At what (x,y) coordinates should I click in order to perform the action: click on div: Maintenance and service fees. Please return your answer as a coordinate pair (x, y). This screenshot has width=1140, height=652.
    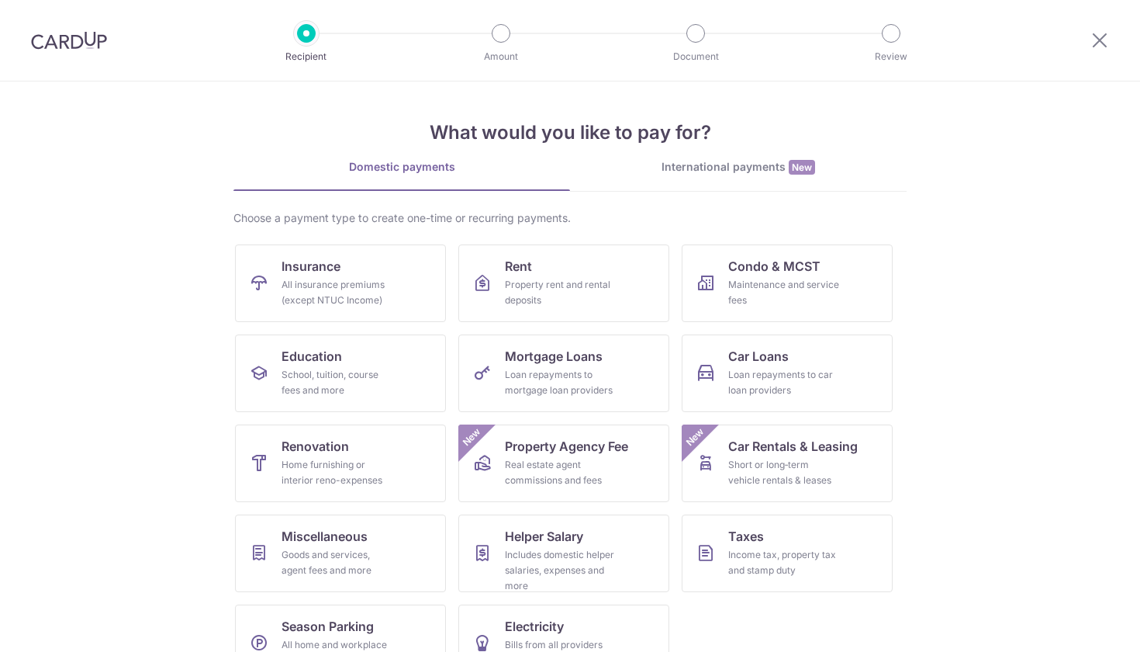
    Looking at the image, I should click on (784, 292).